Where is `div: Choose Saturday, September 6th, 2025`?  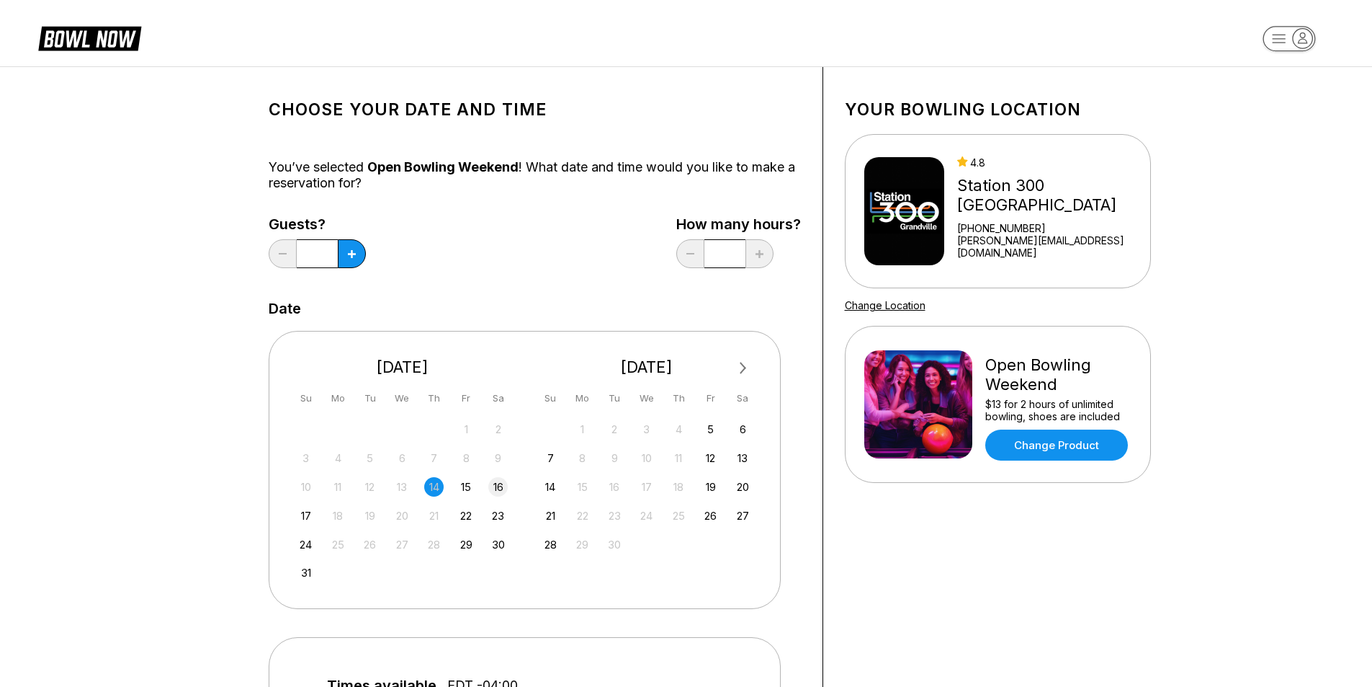 div: Choose Saturday, September 6th, 2025 is located at coordinates (743, 429).